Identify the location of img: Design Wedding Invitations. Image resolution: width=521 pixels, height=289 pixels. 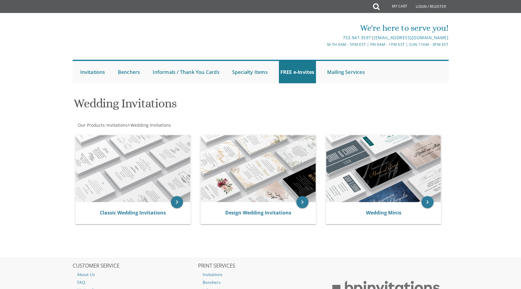
(258, 169).